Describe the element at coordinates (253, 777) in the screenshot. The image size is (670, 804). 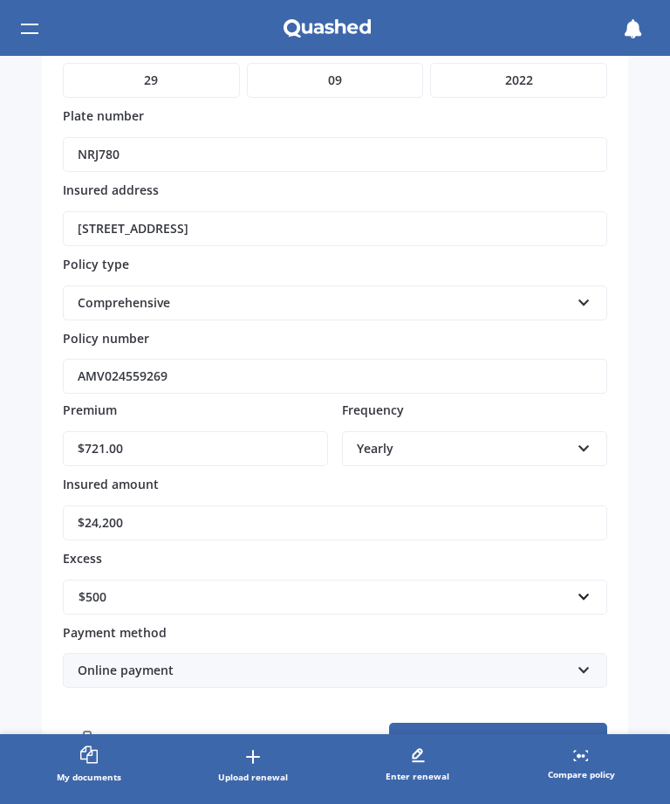
I see `div: Upload renewal` at that location.